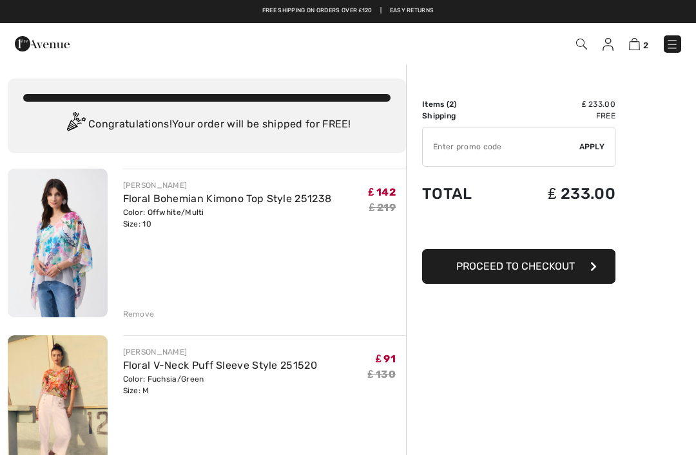 Image resolution: width=696 pixels, height=455 pixels. What do you see at coordinates (138, 314) in the screenshot?
I see `div: Remove` at bounding box center [138, 314].